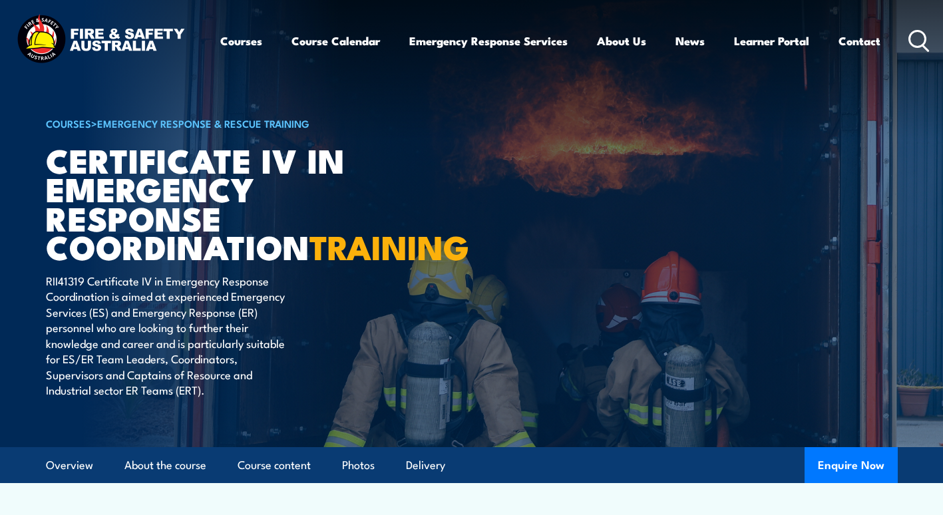  Describe the element at coordinates (274, 465) in the screenshot. I see `a: Course content` at that location.